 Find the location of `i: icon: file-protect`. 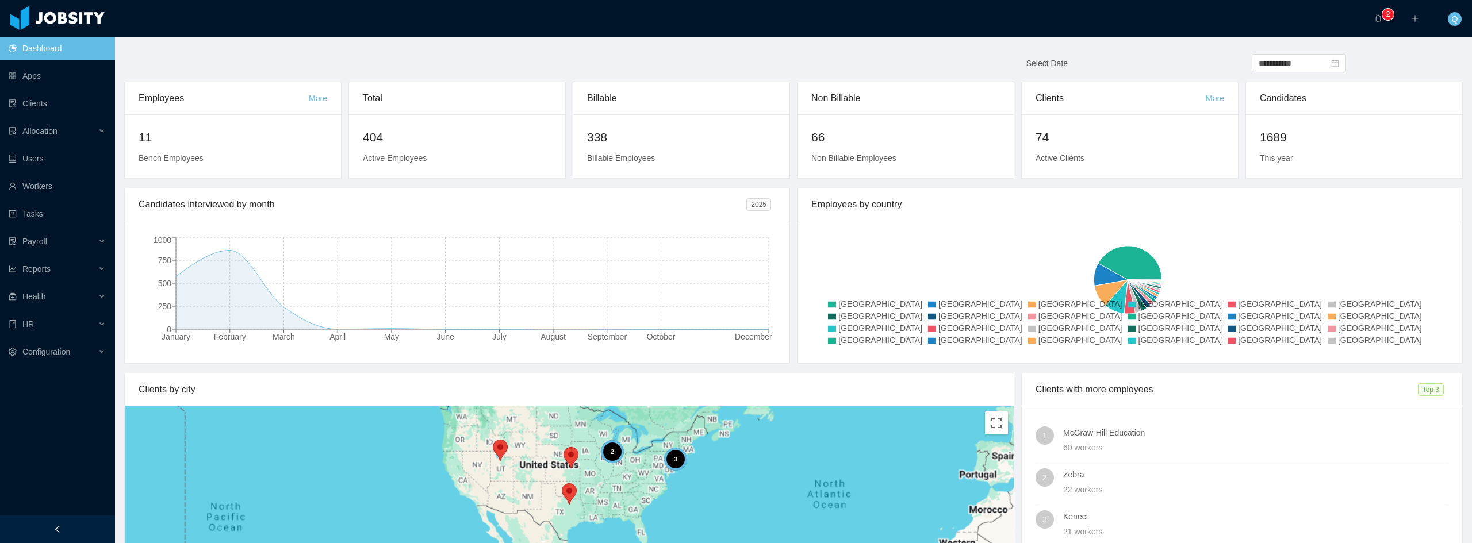

i: icon: file-protect is located at coordinates (13, 242).